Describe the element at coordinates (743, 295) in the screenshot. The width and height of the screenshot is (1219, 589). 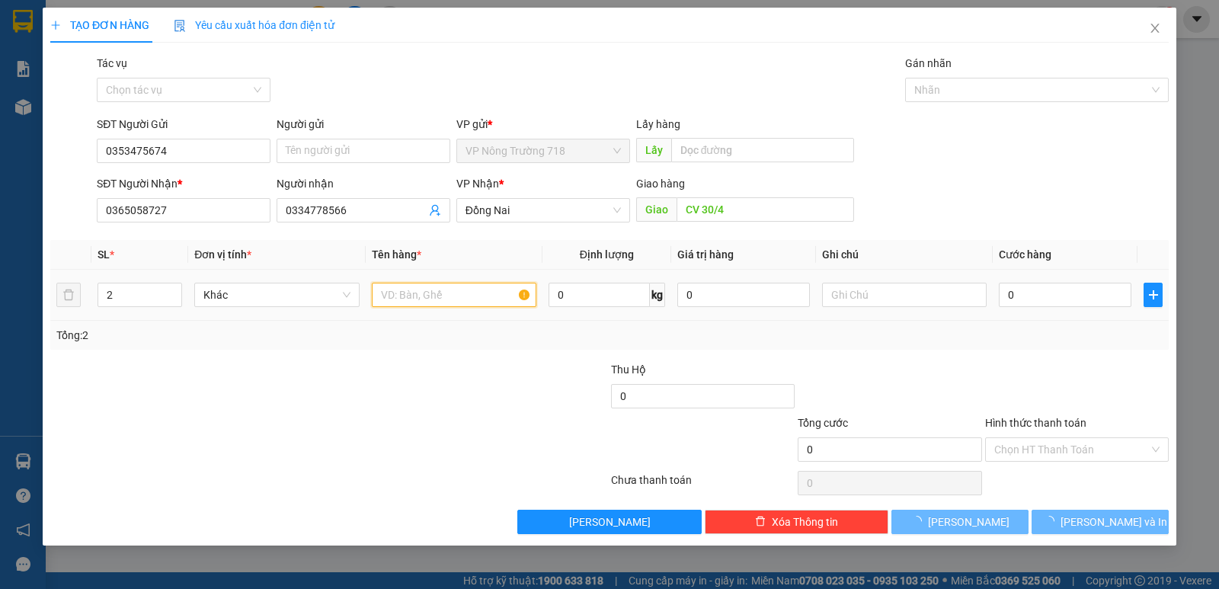
I see `input: 0` at that location.